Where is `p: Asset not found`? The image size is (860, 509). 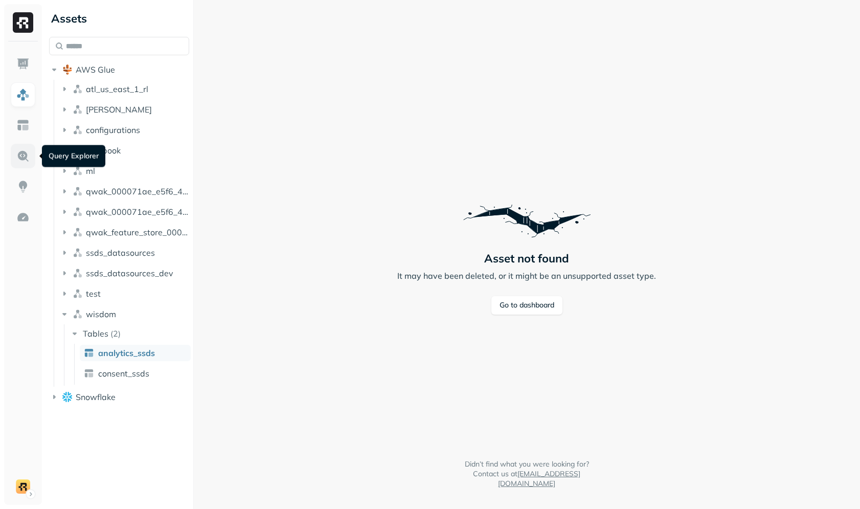 p: Asset not found is located at coordinates (527, 258).